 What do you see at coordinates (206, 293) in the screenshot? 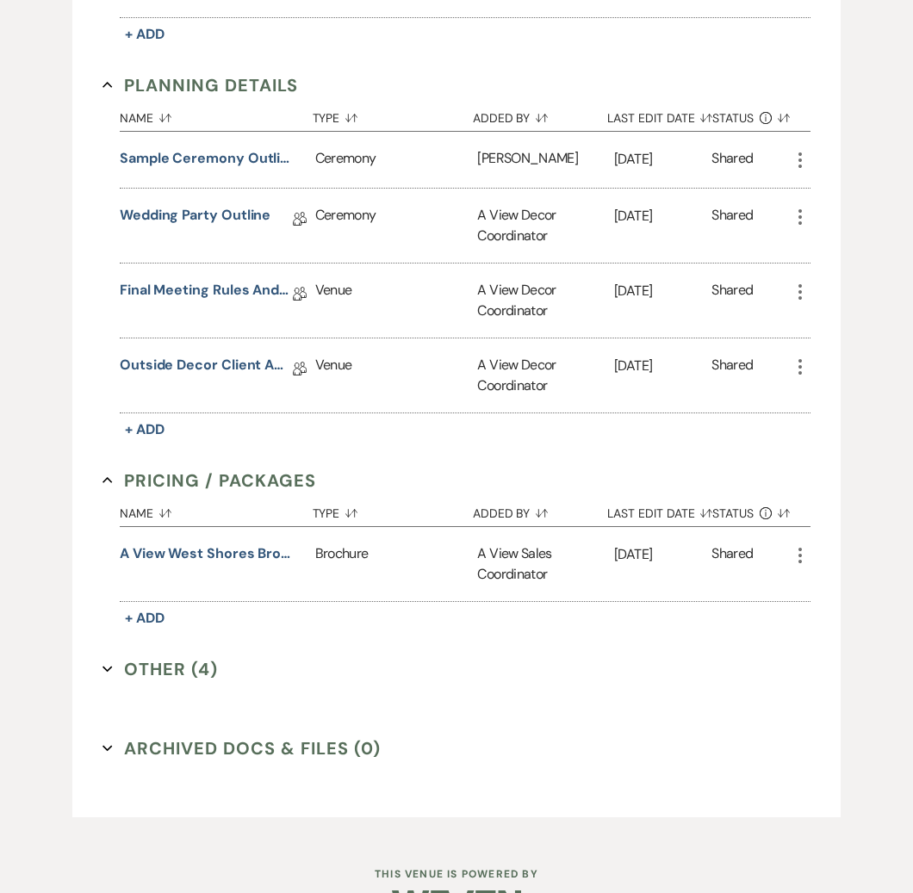
I see `a: Final Meeting Rules and Regulations` at bounding box center [206, 293].